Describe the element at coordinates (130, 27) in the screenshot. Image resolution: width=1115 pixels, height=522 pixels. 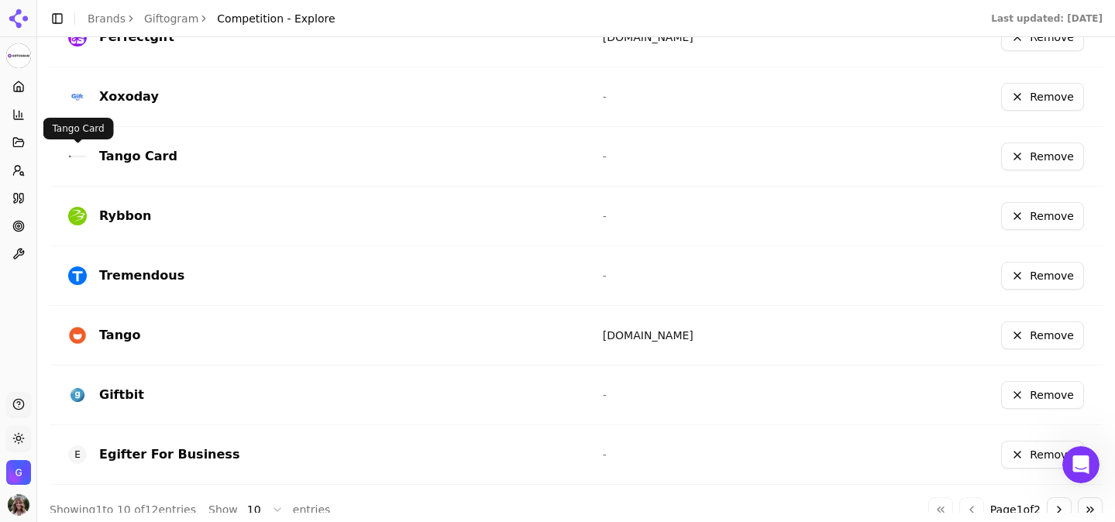
I see `p: Active in the last 15m` at that location.